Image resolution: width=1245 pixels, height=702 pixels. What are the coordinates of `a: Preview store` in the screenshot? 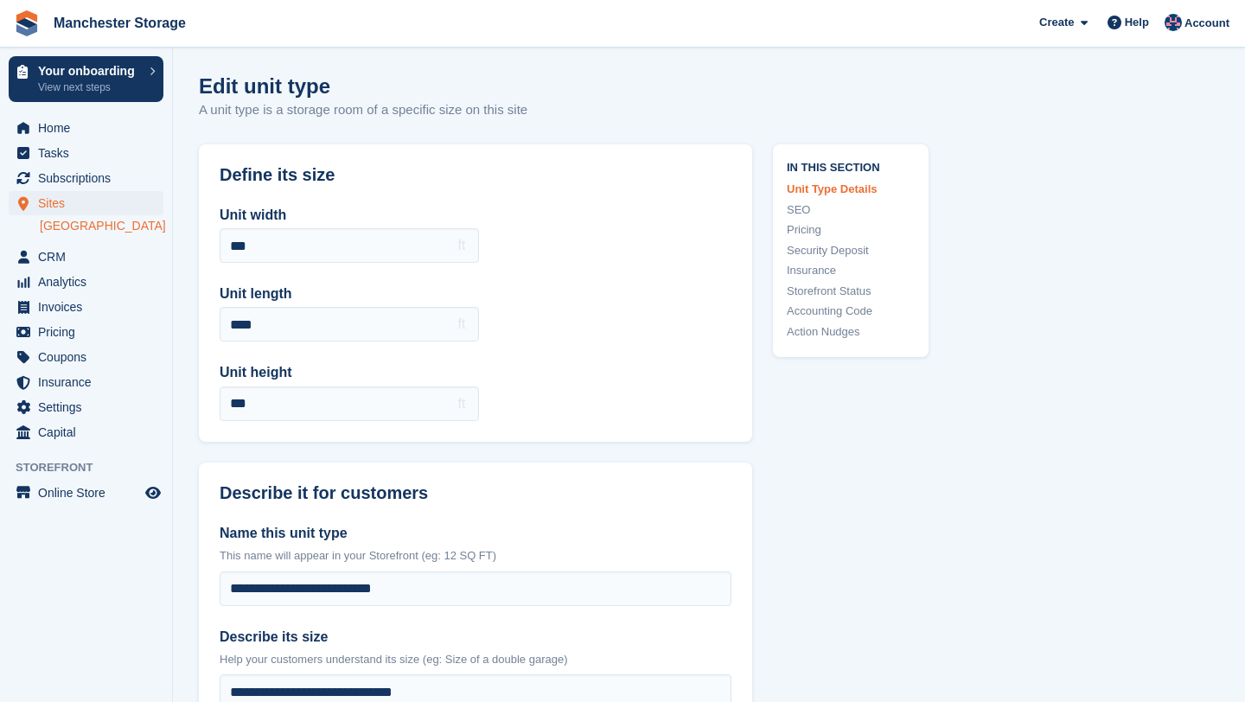 It's located at (153, 493).